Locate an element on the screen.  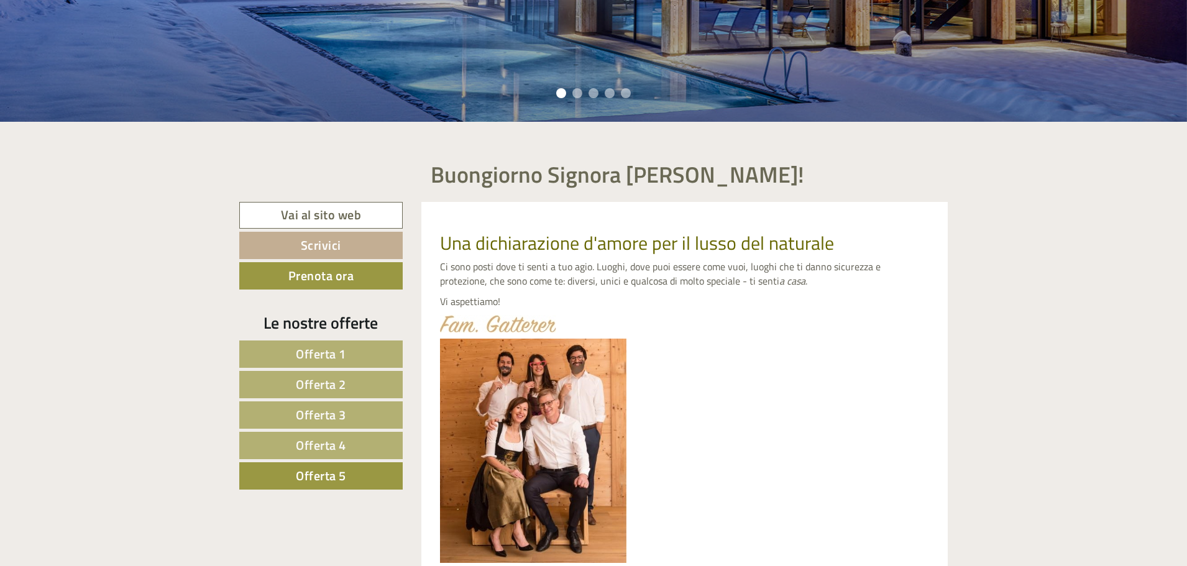
a: Vai al sito web is located at coordinates (321, 215).